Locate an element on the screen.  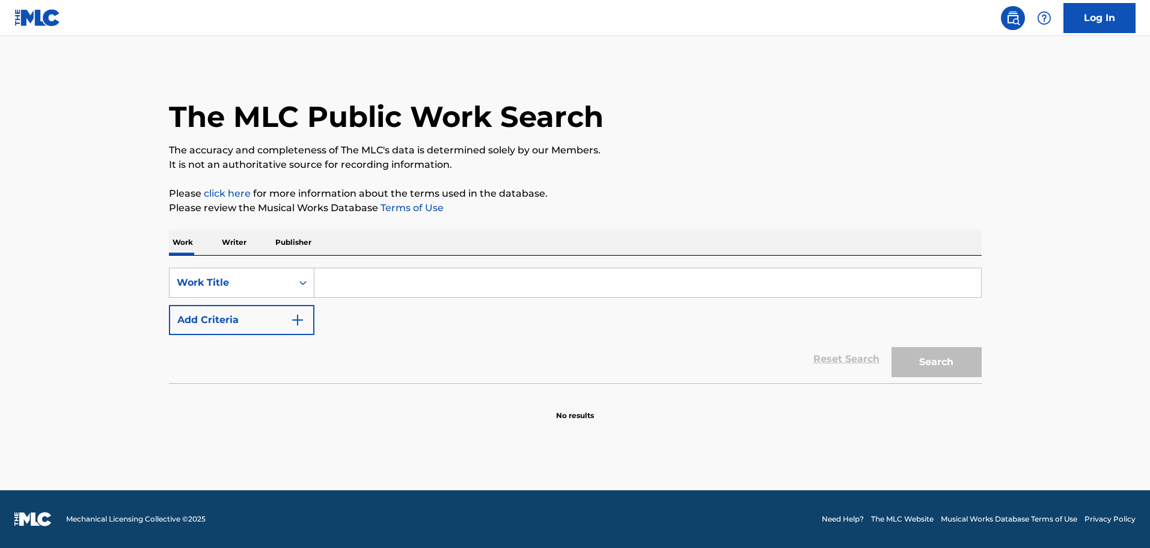
p: Work is located at coordinates (183, 242).